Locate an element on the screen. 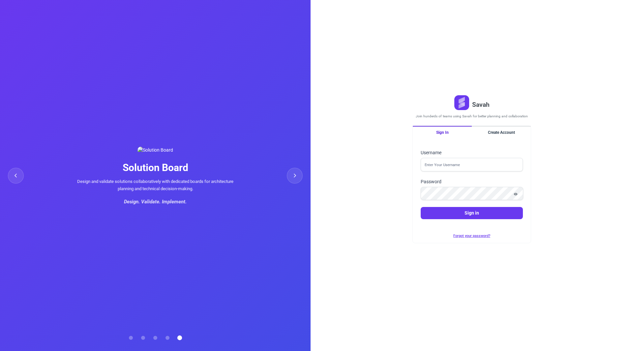  h2: Solution Board is located at coordinates (155, 168).